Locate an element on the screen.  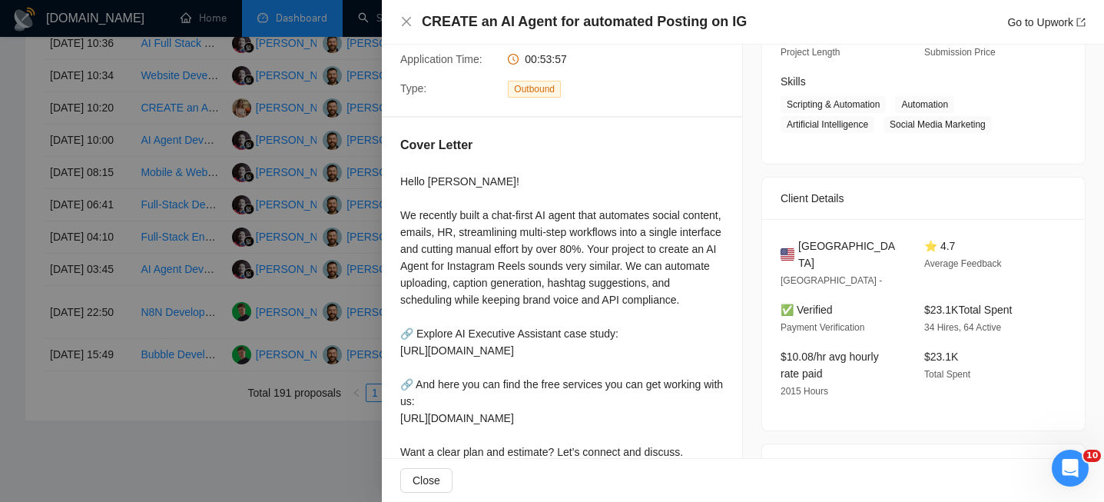
span: 34 Hires, 64 Active is located at coordinates (962, 327).